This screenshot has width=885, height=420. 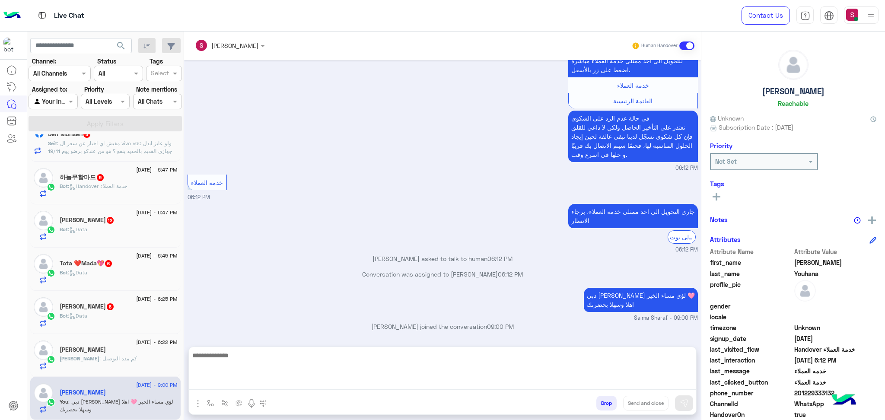 What do you see at coordinates (641, 300) in the screenshot?
I see `p: 14/9/2025, 9:00 PM` at bounding box center [641, 300].